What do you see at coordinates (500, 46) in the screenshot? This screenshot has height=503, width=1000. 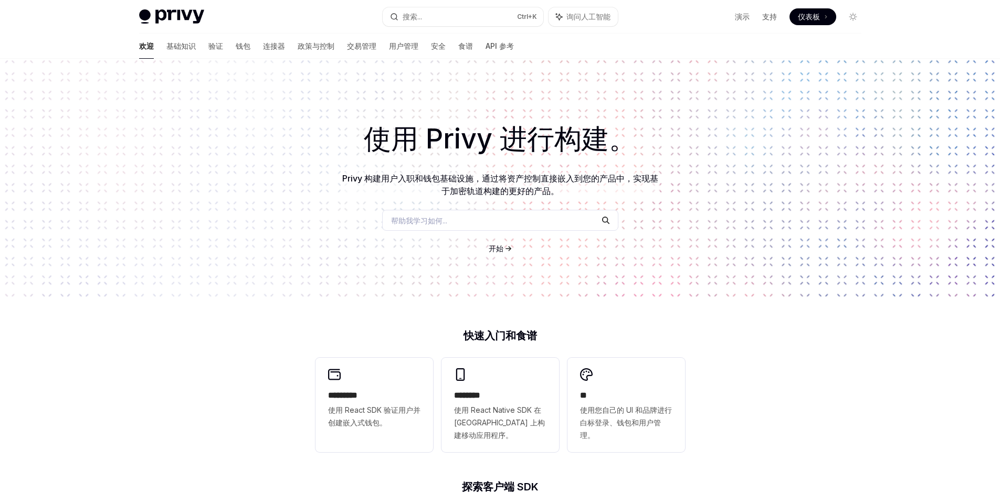 I see `a: API 参考` at bounding box center [500, 46].